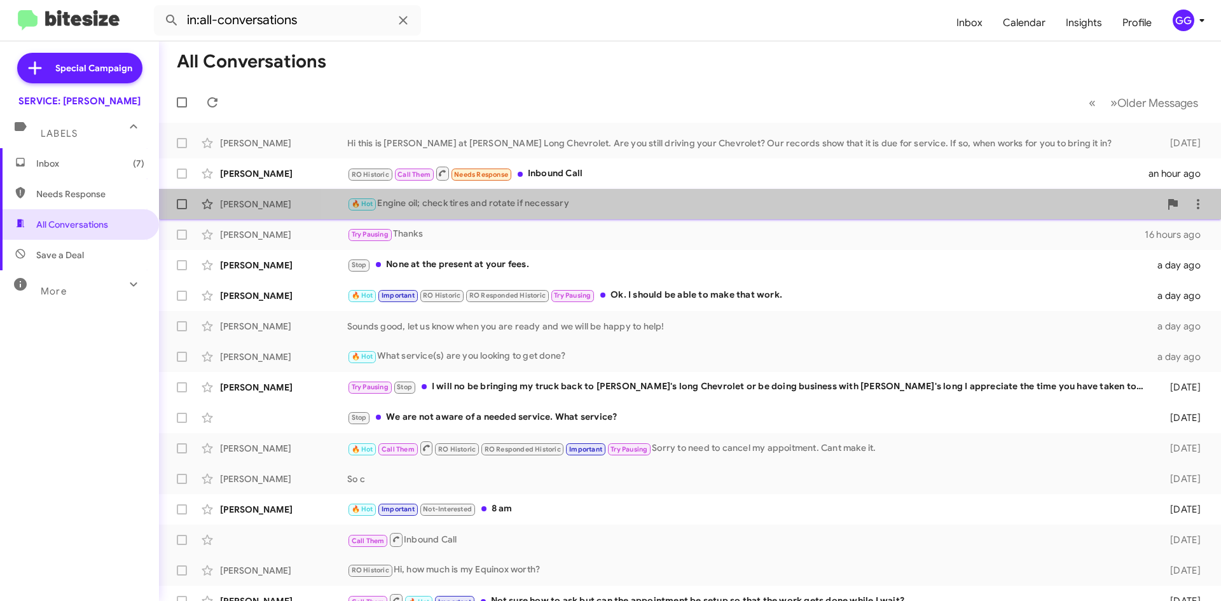 Image resolution: width=1221 pixels, height=601 pixels. What do you see at coordinates (1180, 174) in the screenshot?
I see `div: an hour ago` at bounding box center [1180, 174].